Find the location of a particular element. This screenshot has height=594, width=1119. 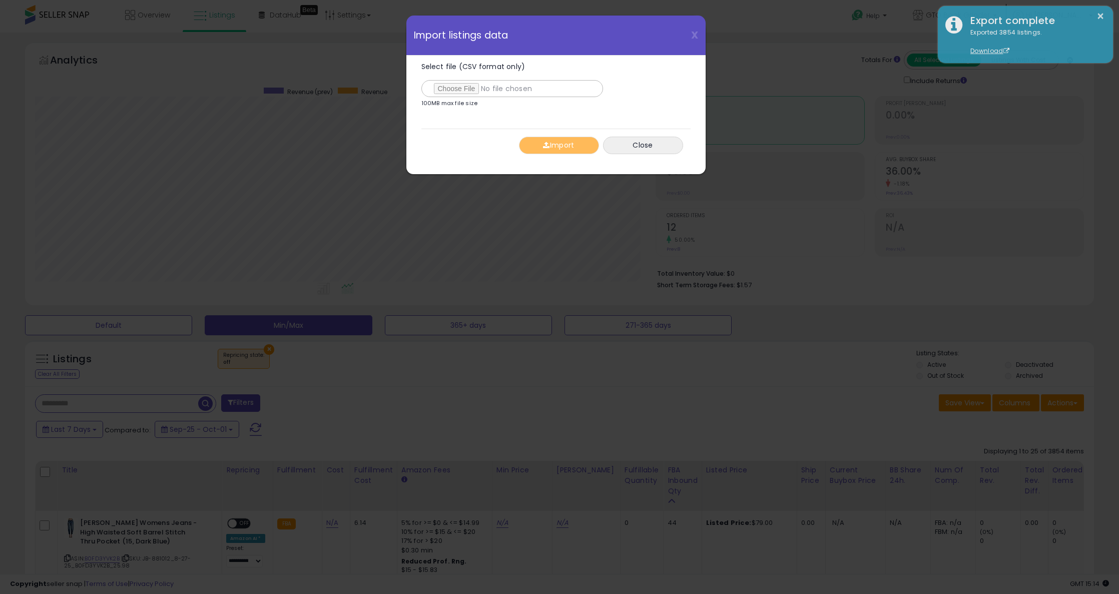

span: X is located at coordinates (695, 35).